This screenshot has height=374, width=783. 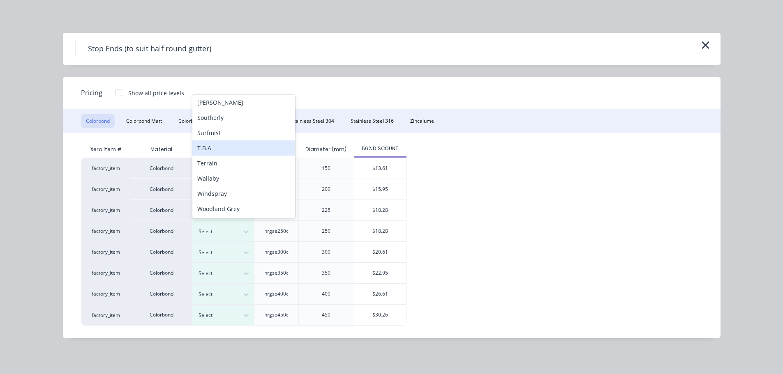 What do you see at coordinates (326, 210) in the screenshot?
I see `div: 225` at bounding box center [326, 210].